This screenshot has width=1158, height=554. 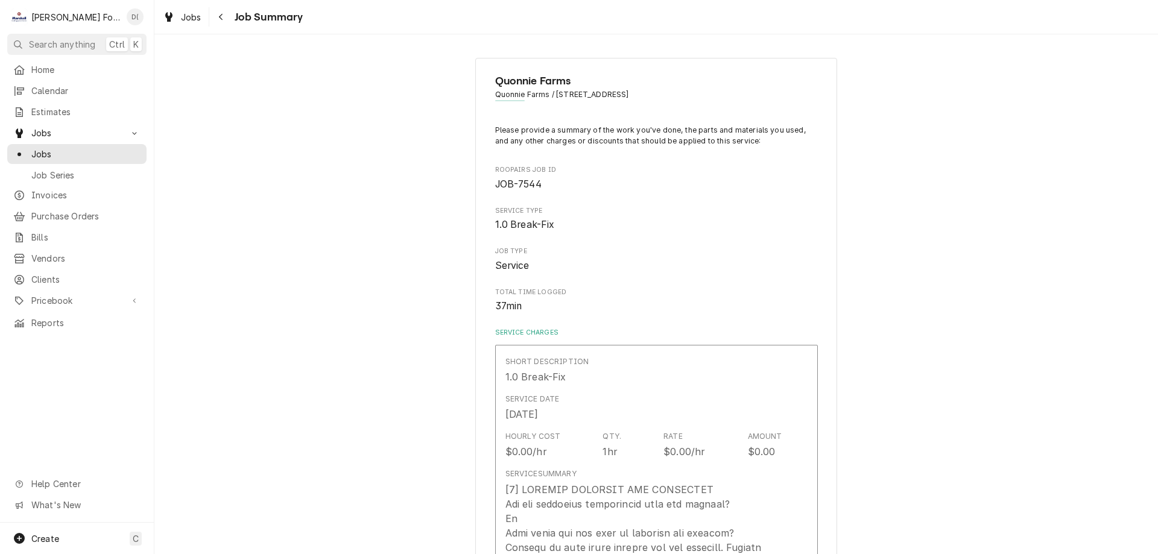 I want to click on span: Name, so click(x=656, y=81).